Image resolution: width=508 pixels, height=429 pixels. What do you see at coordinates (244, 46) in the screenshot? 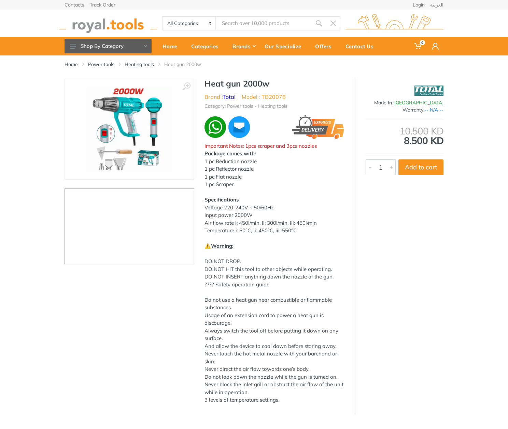
I see `div: Brands` at bounding box center [244, 46].